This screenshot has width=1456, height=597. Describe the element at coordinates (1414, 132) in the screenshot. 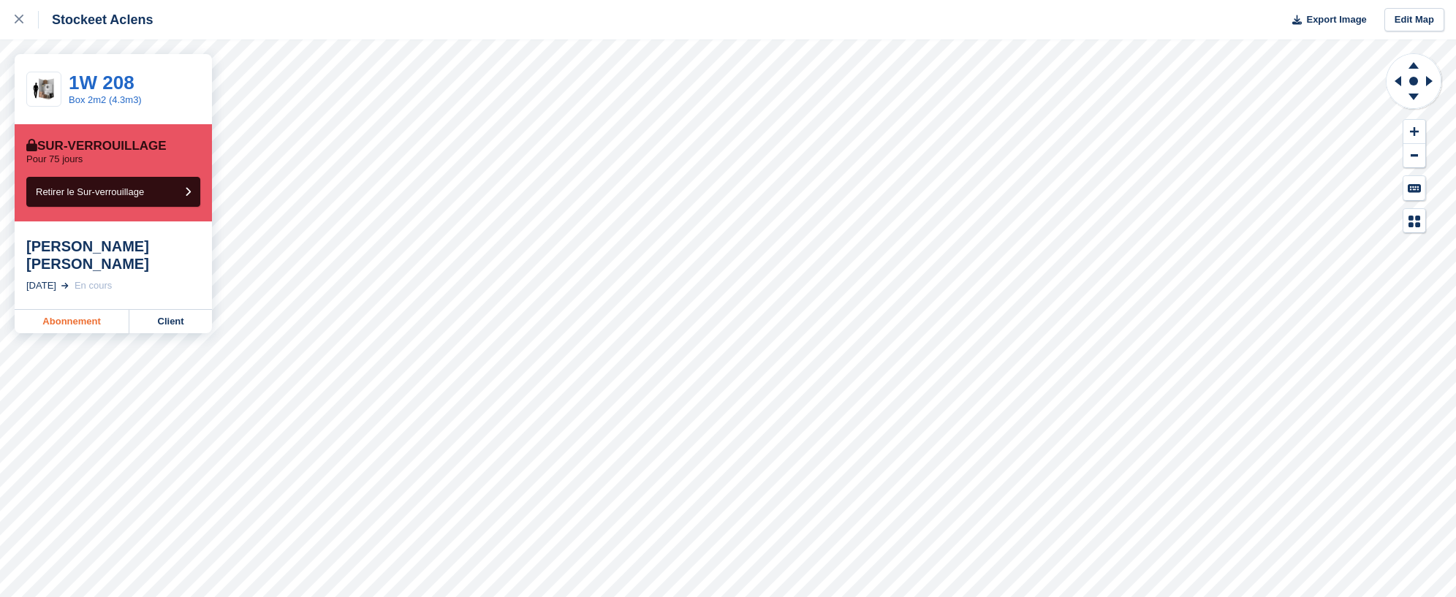

I see `button: Zoom In` at that location.